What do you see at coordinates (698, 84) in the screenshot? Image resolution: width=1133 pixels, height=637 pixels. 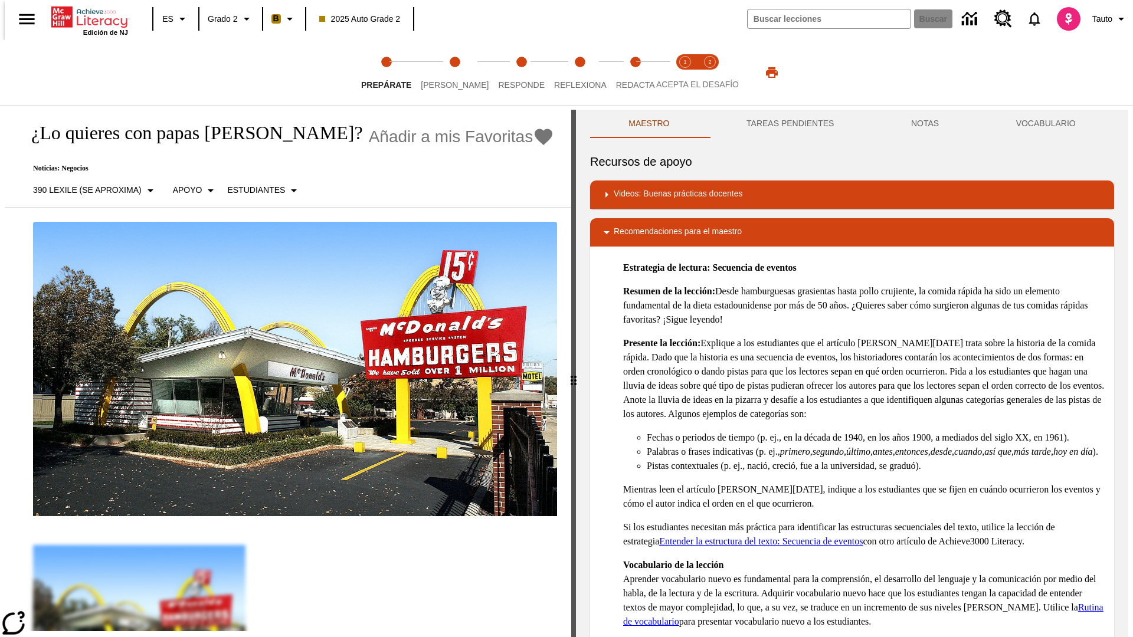 I see `span: ACEPTA EL DESAFÍO` at bounding box center [698, 84].